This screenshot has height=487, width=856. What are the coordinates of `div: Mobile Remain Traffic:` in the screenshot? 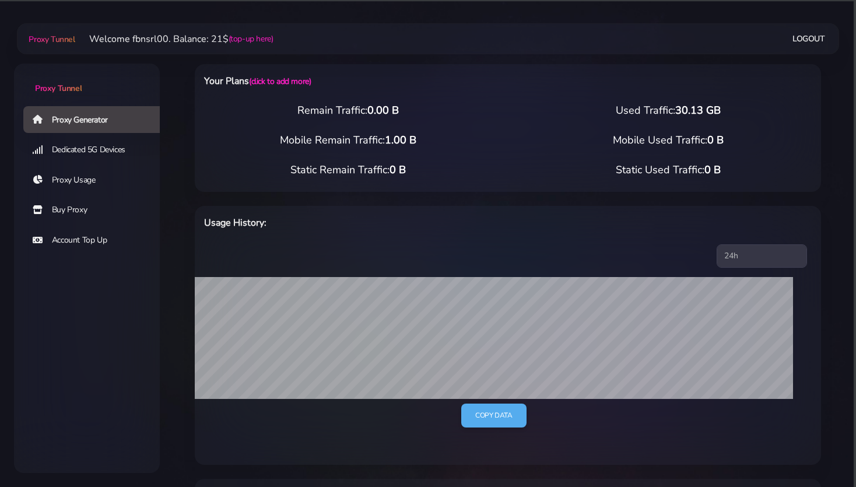 It's located at (347, 140).